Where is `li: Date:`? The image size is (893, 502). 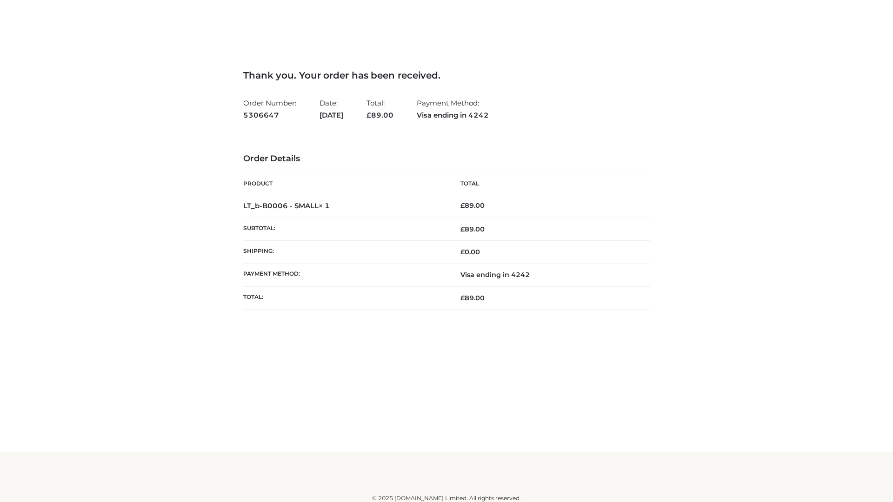
li: Date: is located at coordinates (331, 109).